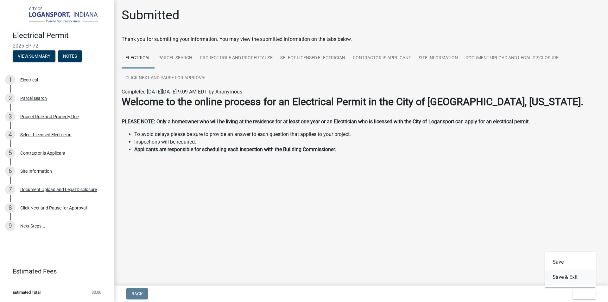 The height and width of the screenshot is (302, 608). Describe the element at coordinates (43, 153) in the screenshot. I see `div: Contractor is Applicant` at that location.